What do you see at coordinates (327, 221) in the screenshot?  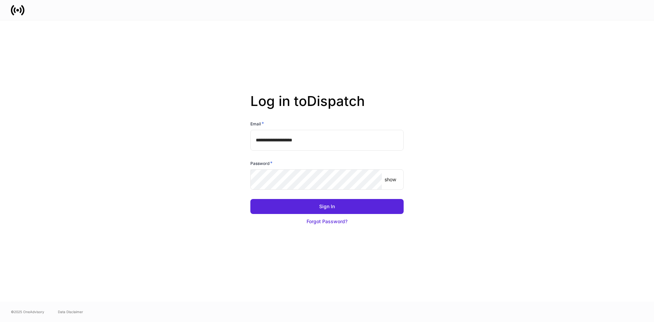 I see `div: Forgot Password?` at bounding box center [327, 221].